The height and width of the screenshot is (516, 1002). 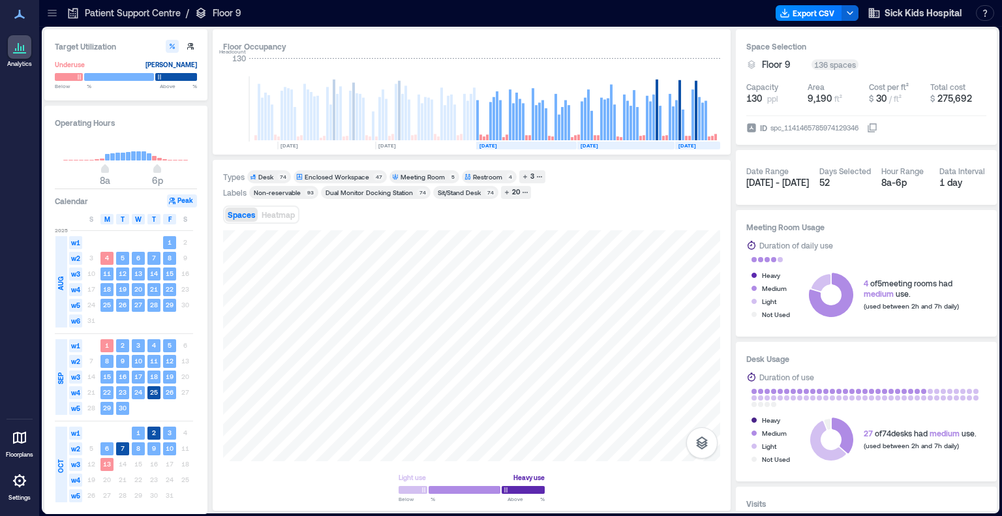 I want to click on text: 4, so click(x=107, y=258).